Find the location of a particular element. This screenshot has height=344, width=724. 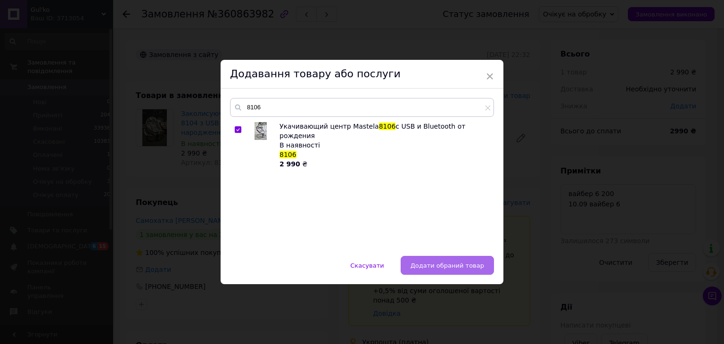

span: Додати обраний товар is located at coordinates (447, 265).